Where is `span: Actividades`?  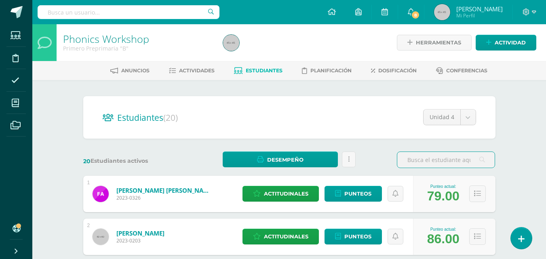
span: Actividades is located at coordinates (197, 70).